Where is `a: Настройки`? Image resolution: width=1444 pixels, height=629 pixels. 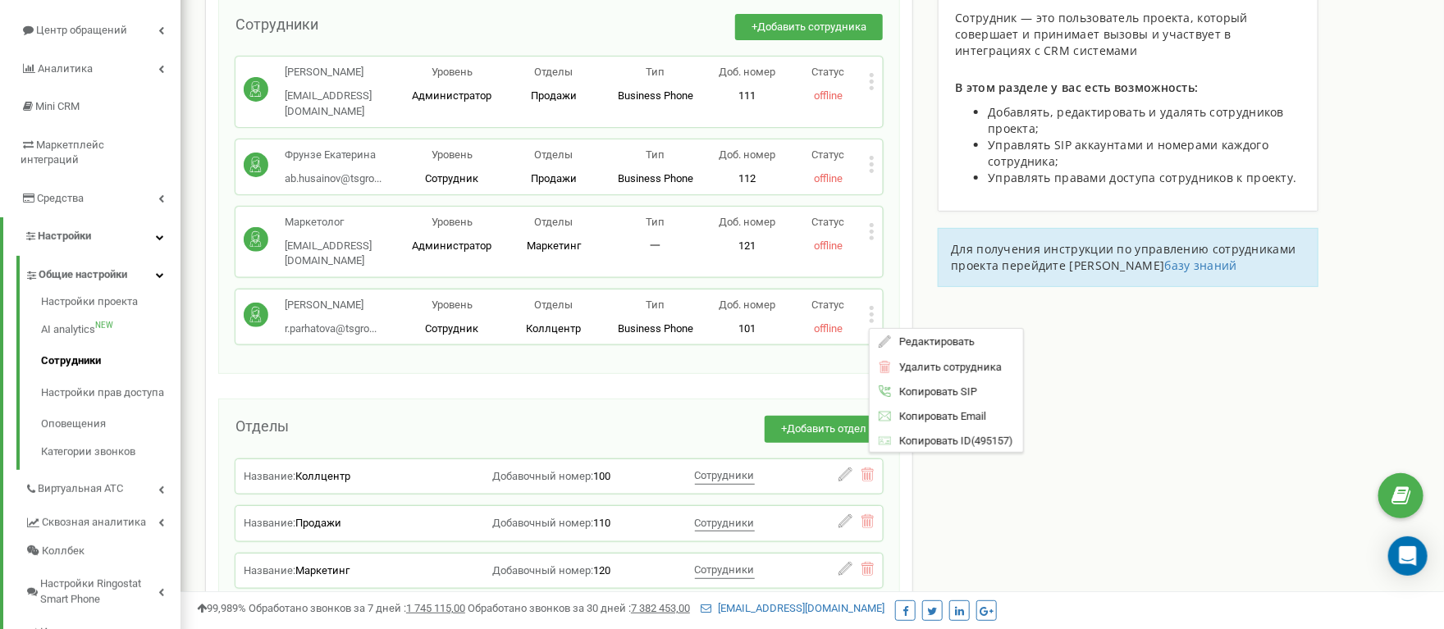 a: Настройки is located at coordinates (92, 236).